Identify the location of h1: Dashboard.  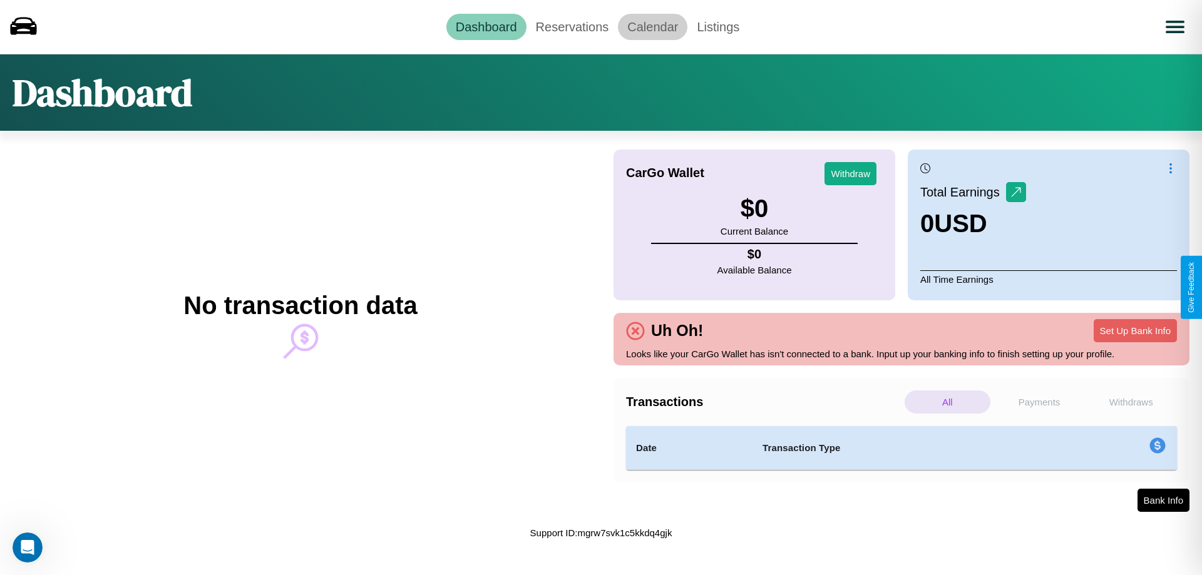
(102, 93).